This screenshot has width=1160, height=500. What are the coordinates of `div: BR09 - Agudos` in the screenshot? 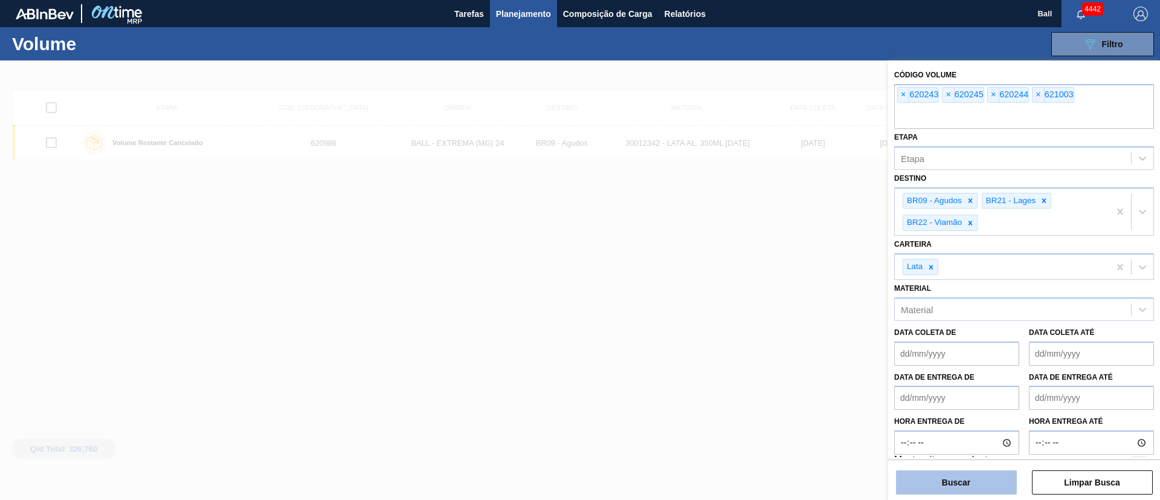 It's located at (934, 201).